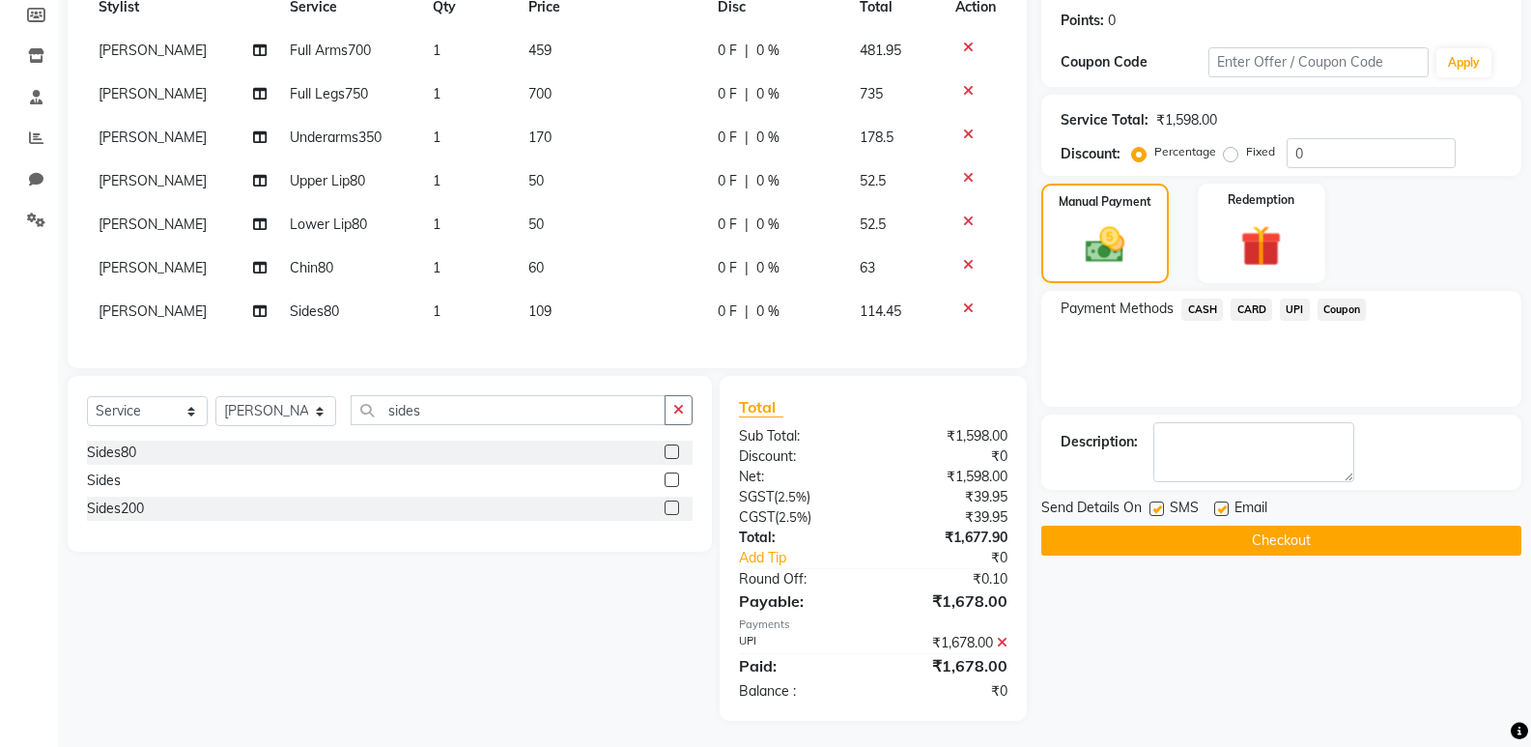 This screenshot has width=1531, height=747. I want to click on span: Underarms350, so click(335, 137).